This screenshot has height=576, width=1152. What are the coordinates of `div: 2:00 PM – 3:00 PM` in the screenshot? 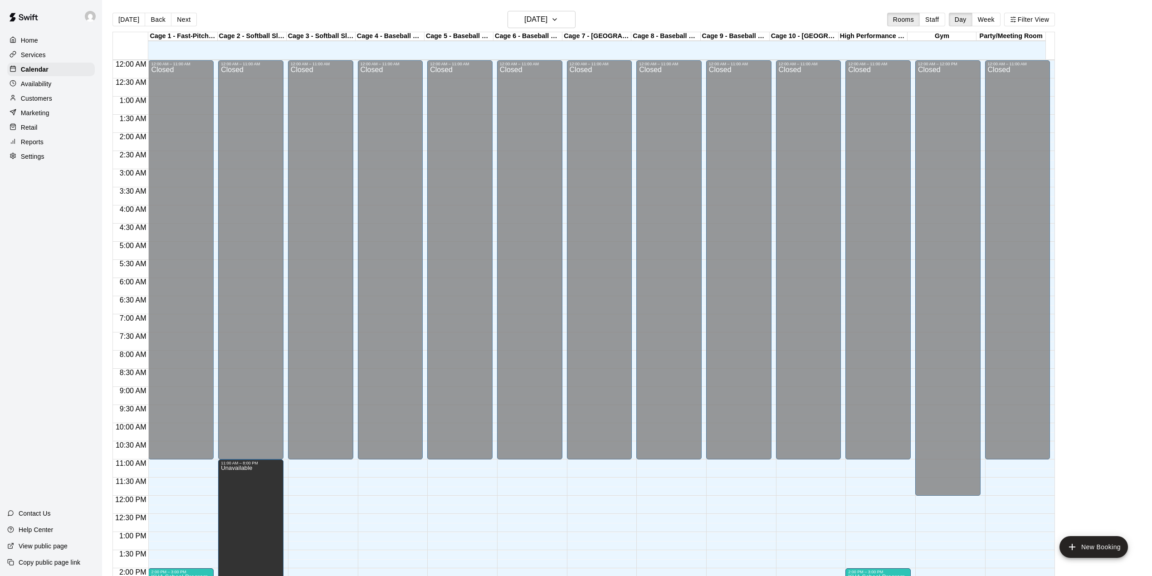 It's located at (878, 572).